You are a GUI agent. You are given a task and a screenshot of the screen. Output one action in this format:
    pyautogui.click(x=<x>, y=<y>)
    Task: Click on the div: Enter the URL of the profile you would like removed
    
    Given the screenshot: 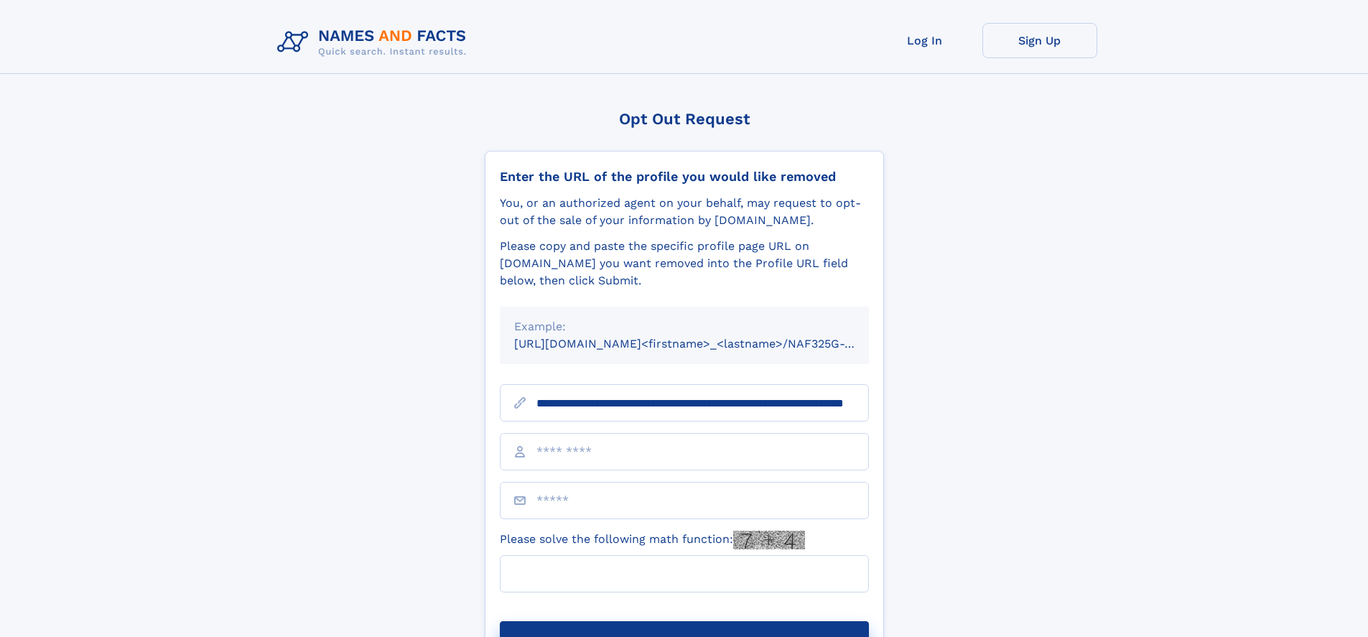 What is the action you would take?
    pyautogui.click(x=684, y=177)
    